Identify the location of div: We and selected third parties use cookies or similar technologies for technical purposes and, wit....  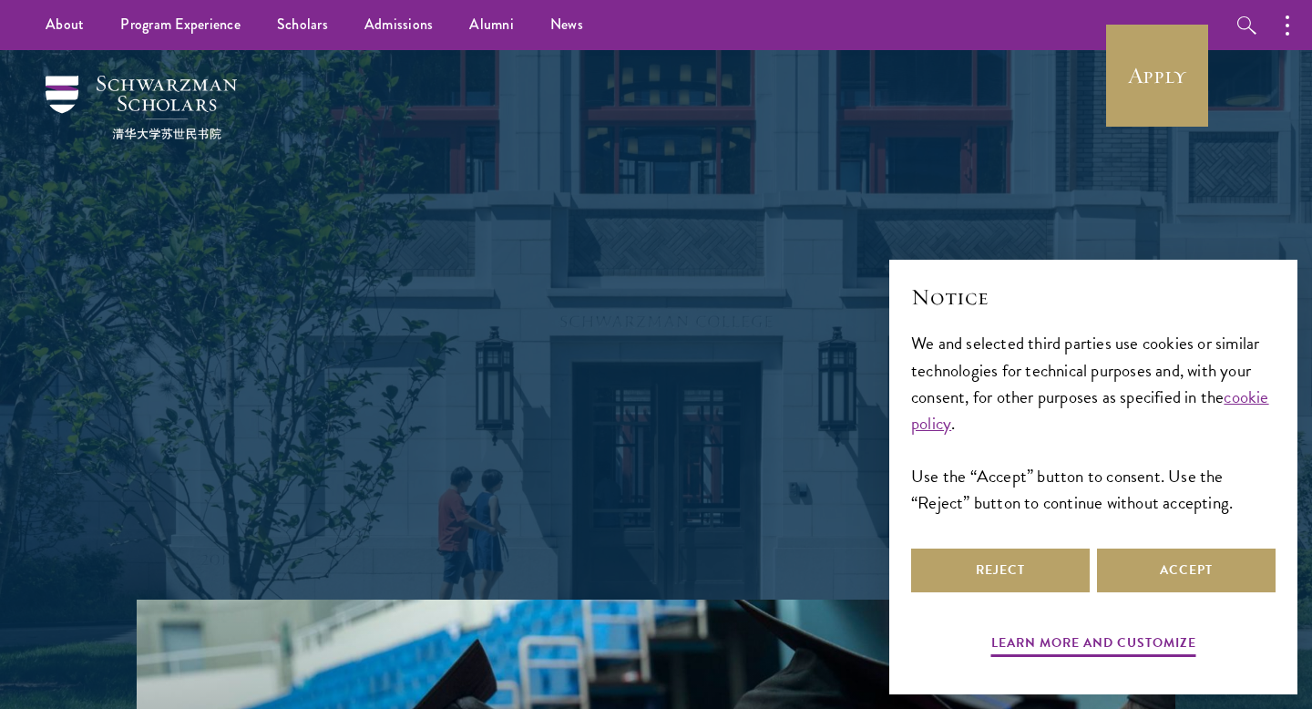
(1093, 422).